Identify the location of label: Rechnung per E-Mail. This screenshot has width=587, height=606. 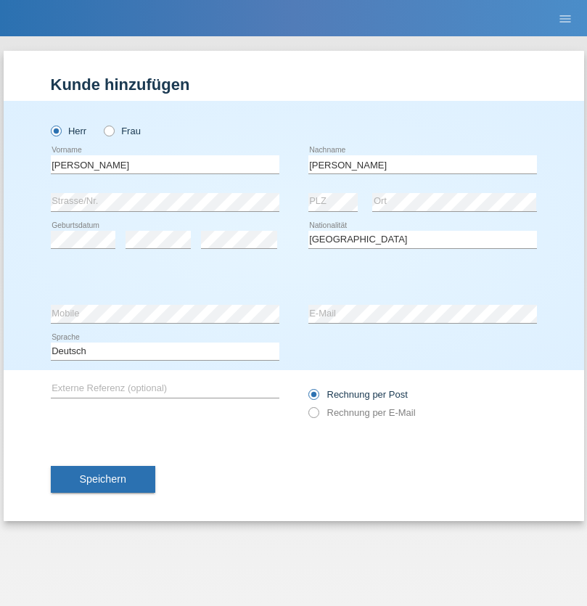
(362, 412).